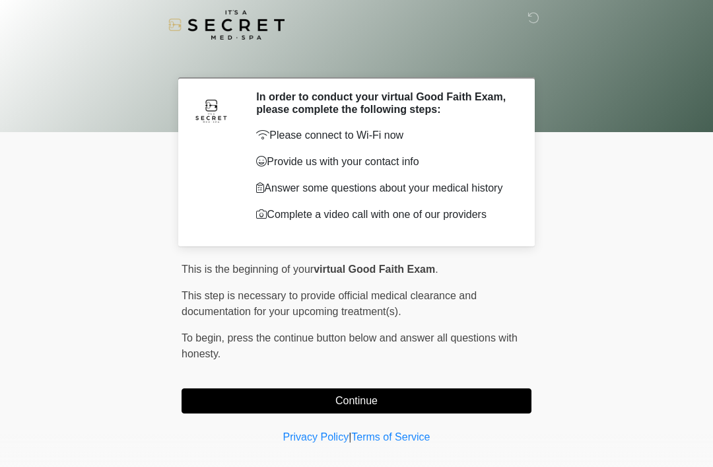 Image resolution: width=713 pixels, height=467 pixels. I want to click on p: Please connect to Wi-Fi now, so click(384, 135).